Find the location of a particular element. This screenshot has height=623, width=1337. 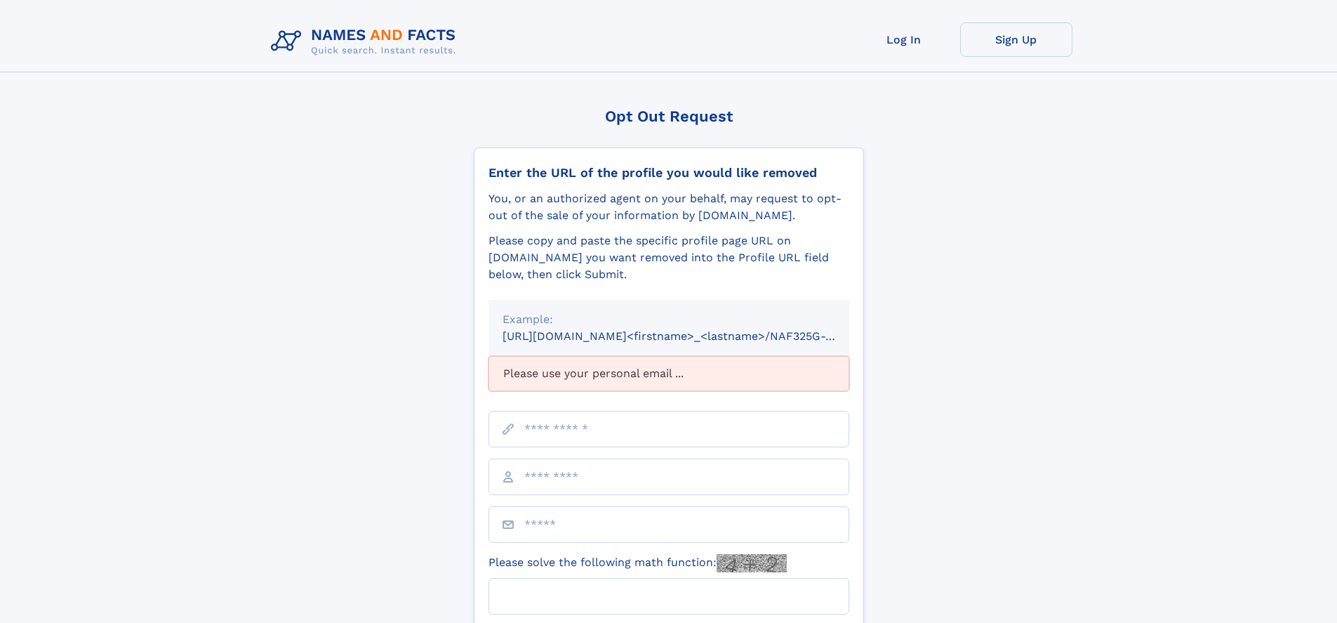

a: Sign Up is located at coordinates (1017, 39).